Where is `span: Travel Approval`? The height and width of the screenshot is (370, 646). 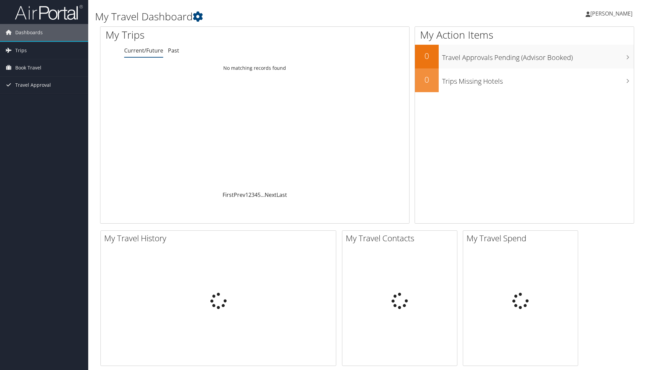
span: Travel Approval is located at coordinates (33, 85).